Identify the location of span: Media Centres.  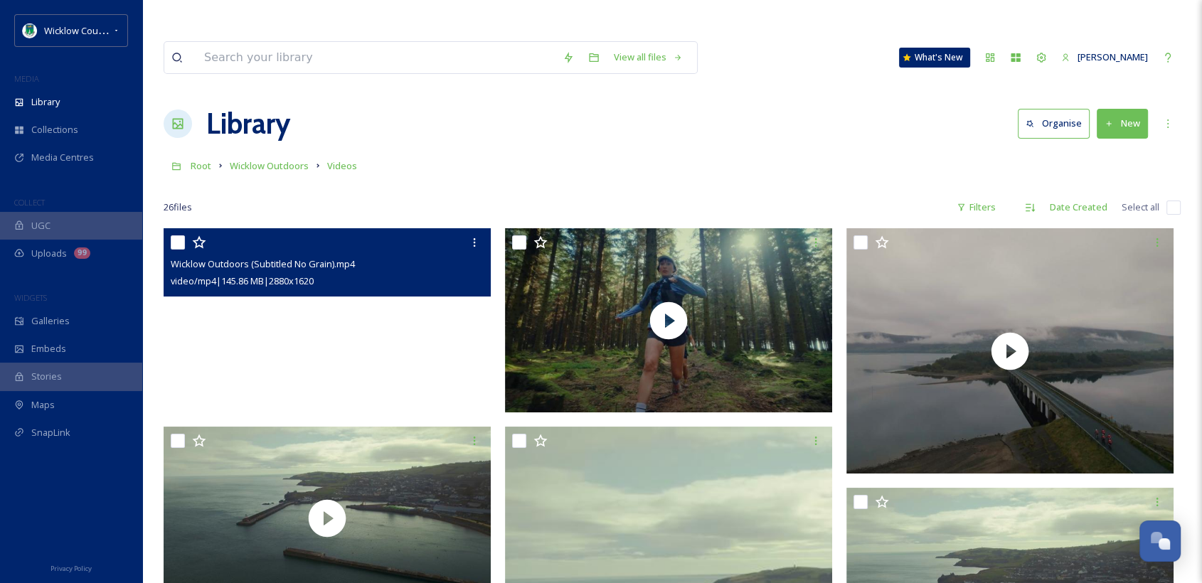
(63, 157).